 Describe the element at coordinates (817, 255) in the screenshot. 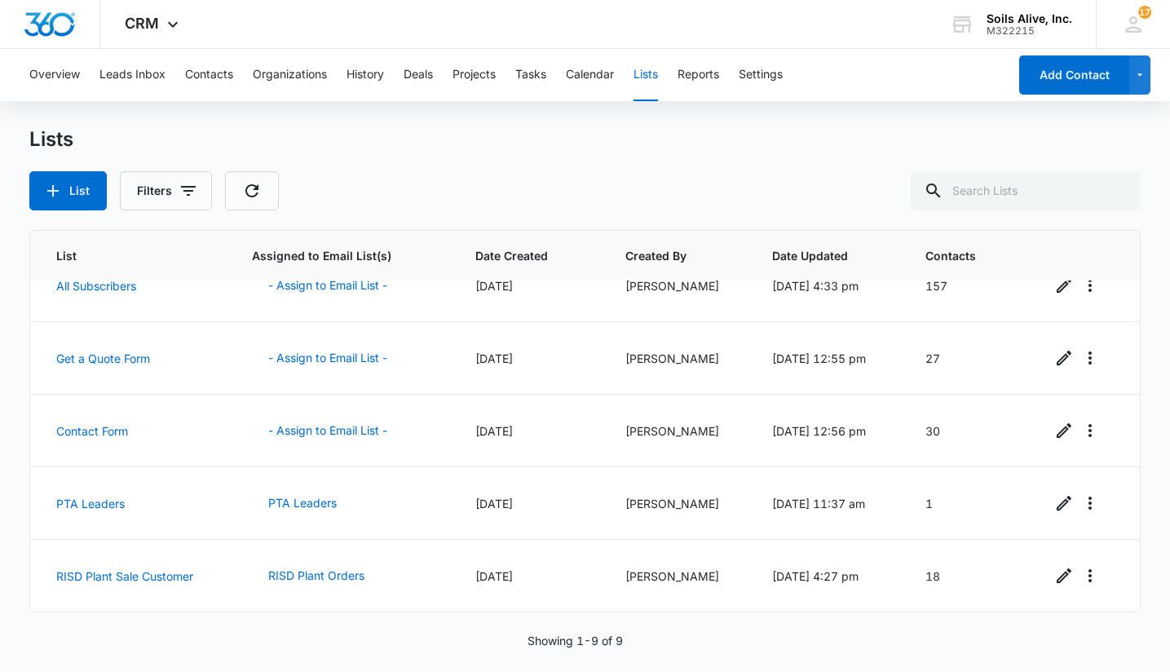

I see `span: Date Updated` at that location.